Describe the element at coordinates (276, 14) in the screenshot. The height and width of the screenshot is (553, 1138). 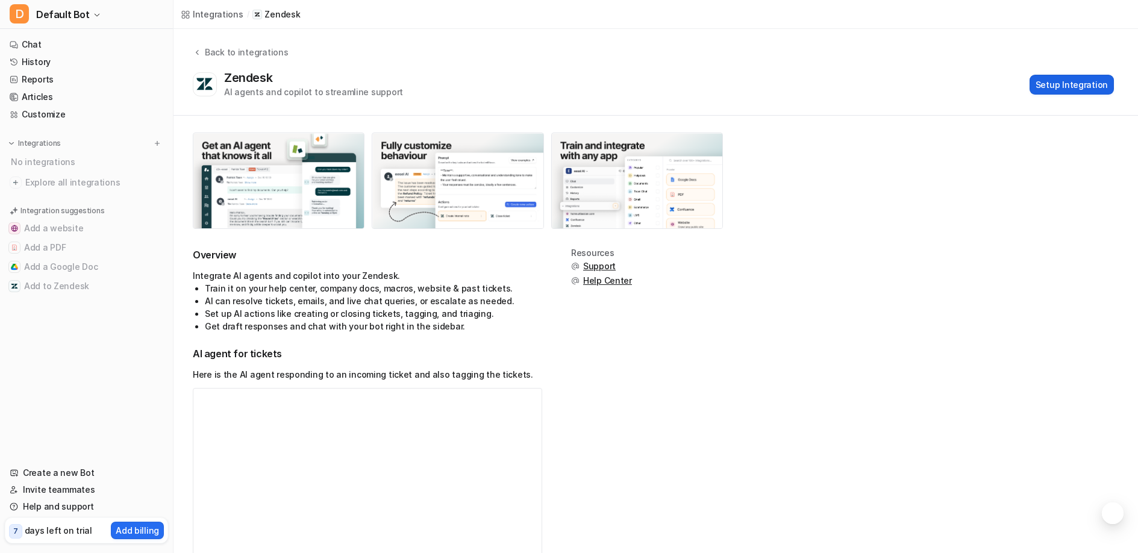
I see `a: Zendesk` at that location.